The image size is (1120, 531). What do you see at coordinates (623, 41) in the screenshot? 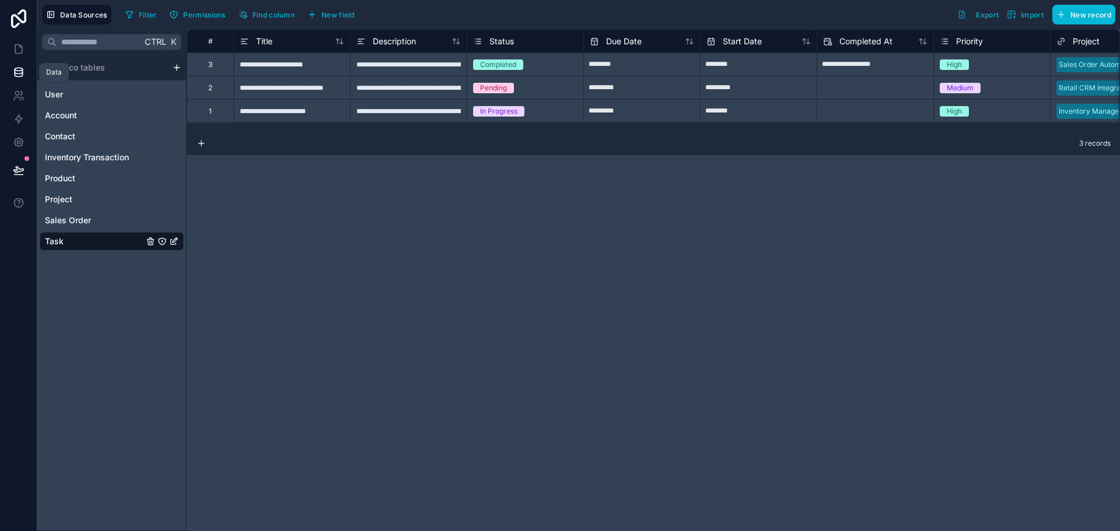
I see `span: Due Date` at bounding box center [623, 41].